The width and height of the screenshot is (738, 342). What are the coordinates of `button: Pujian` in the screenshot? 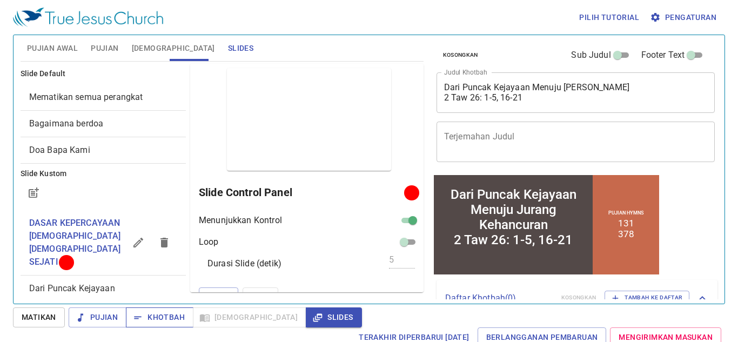 It's located at (97, 317).